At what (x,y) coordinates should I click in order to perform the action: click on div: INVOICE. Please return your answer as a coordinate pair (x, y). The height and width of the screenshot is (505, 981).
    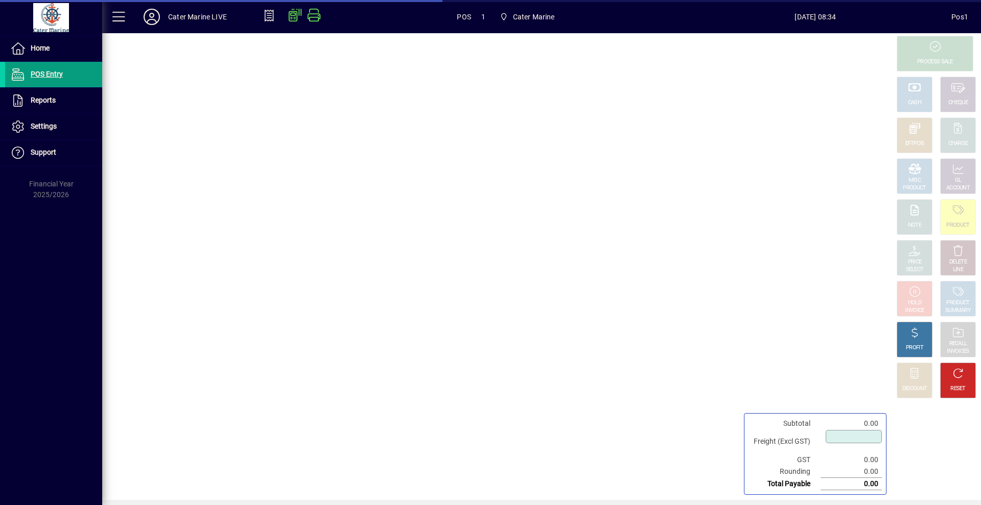
    Looking at the image, I should click on (914, 311).